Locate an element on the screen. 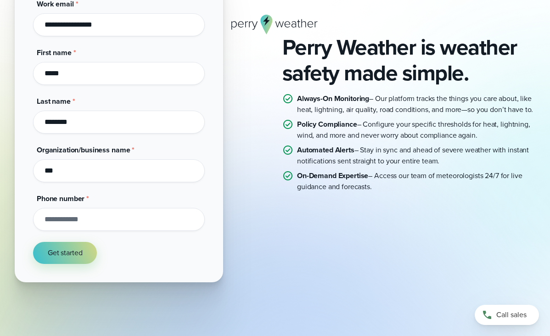 This screenshot has width=550, height=336. p: – Stay in sync and ahead of severe weather with instant notifications sent straight to your entir... is located at coordinates (416, 156).